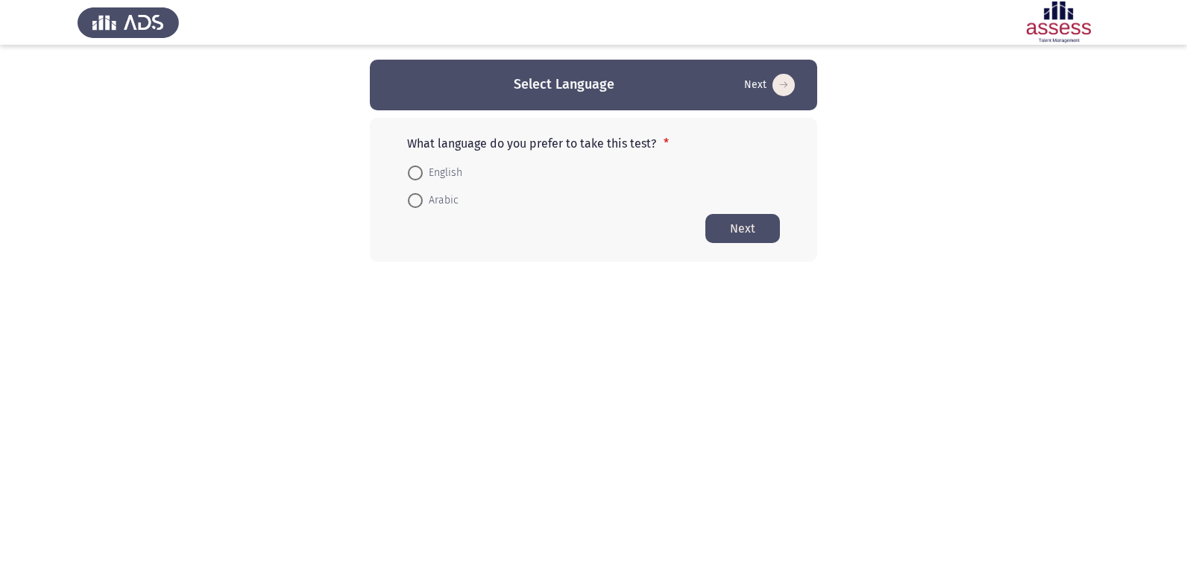 Image resolution: width=1187 pixels, height=577 pixels. Describe the element at coordinates (593, 143) in the screenshot. I see `p: What language do you prefer to take this test?` at that location.